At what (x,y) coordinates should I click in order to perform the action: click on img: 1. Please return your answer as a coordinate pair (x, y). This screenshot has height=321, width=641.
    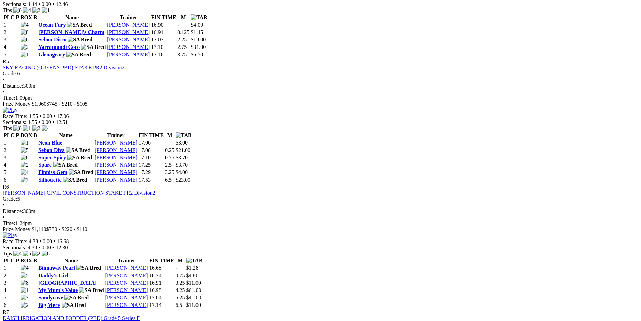
    Looking at the image, I should click on (25, 55).